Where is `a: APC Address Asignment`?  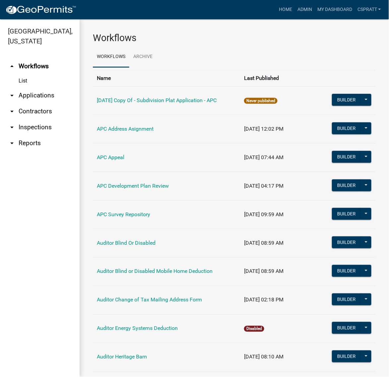 a: APC Address Asignment is located at coordinates (125, 129).